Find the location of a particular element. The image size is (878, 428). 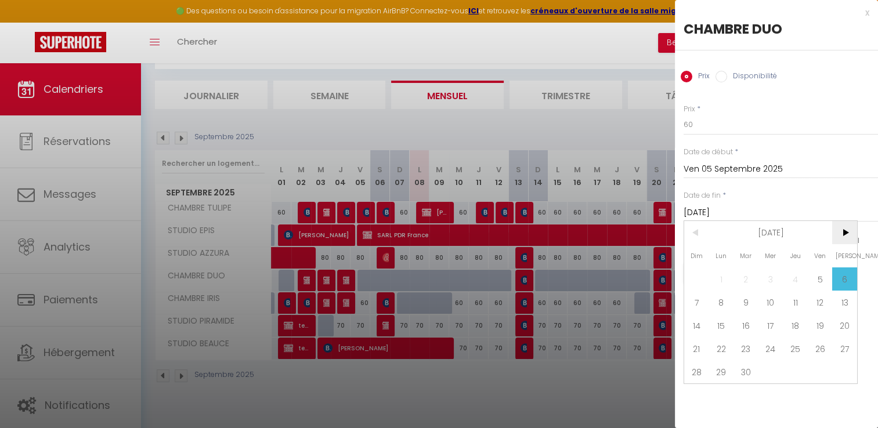

span: 25 is located at coordinates (795, 349).